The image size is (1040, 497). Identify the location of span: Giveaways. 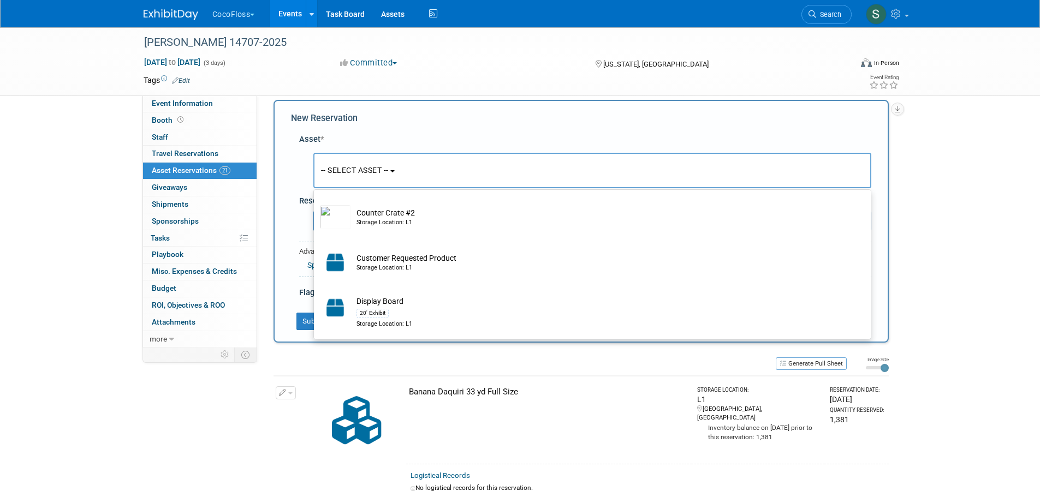
(169, 187).